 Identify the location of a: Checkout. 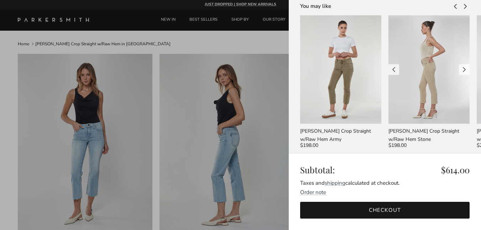
(385, 210).